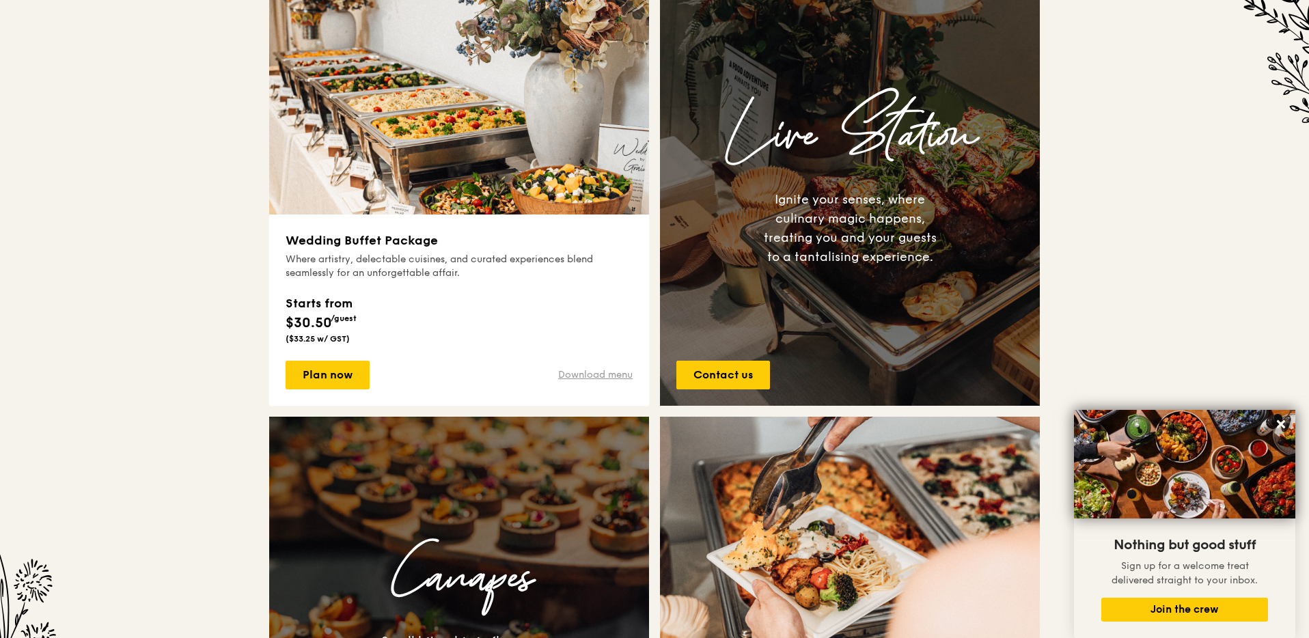 This screenshot has height=638, width=1309. What do you see at coordinates (1281, 424) in the screenshot?
I see `button: Close` at bounding box center [1281, 424].